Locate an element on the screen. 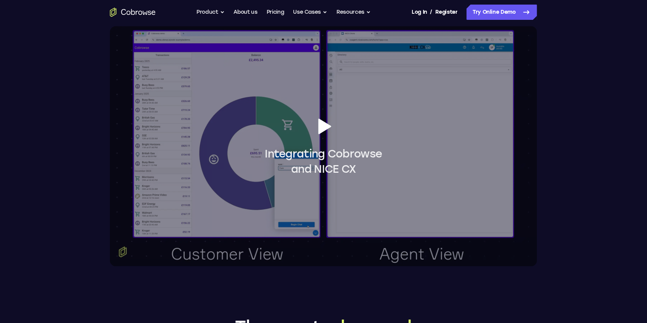 The height and width of the screenshot is (323, 647). a: About us is located at coordinates (246, 12).